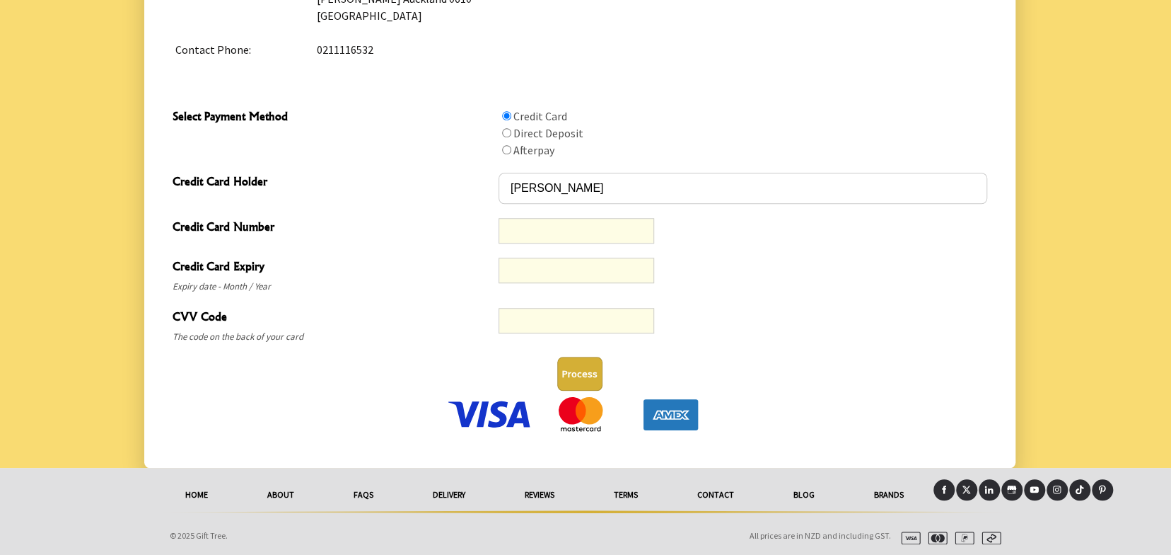 The height and width of the screenshot is (555, 1171). What do you see at coordinates (332, 286) in the screenshot?
I see `span: Expiry date - Month / Year` at bounding box center [332, 286].